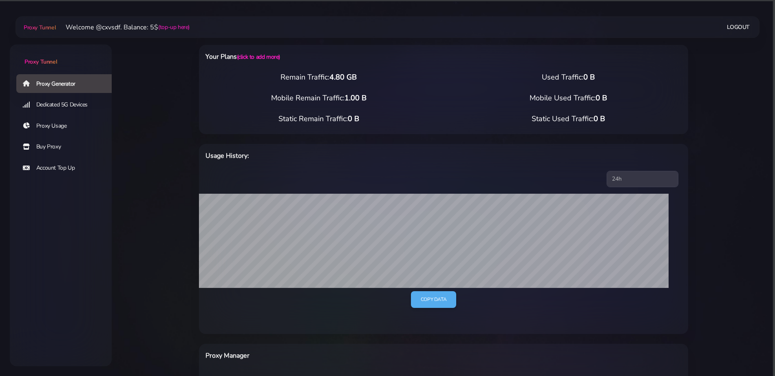  Describe the element at coordinates (319, 77) in the screenshot. I see `div: Remain Traffic:` at that location.